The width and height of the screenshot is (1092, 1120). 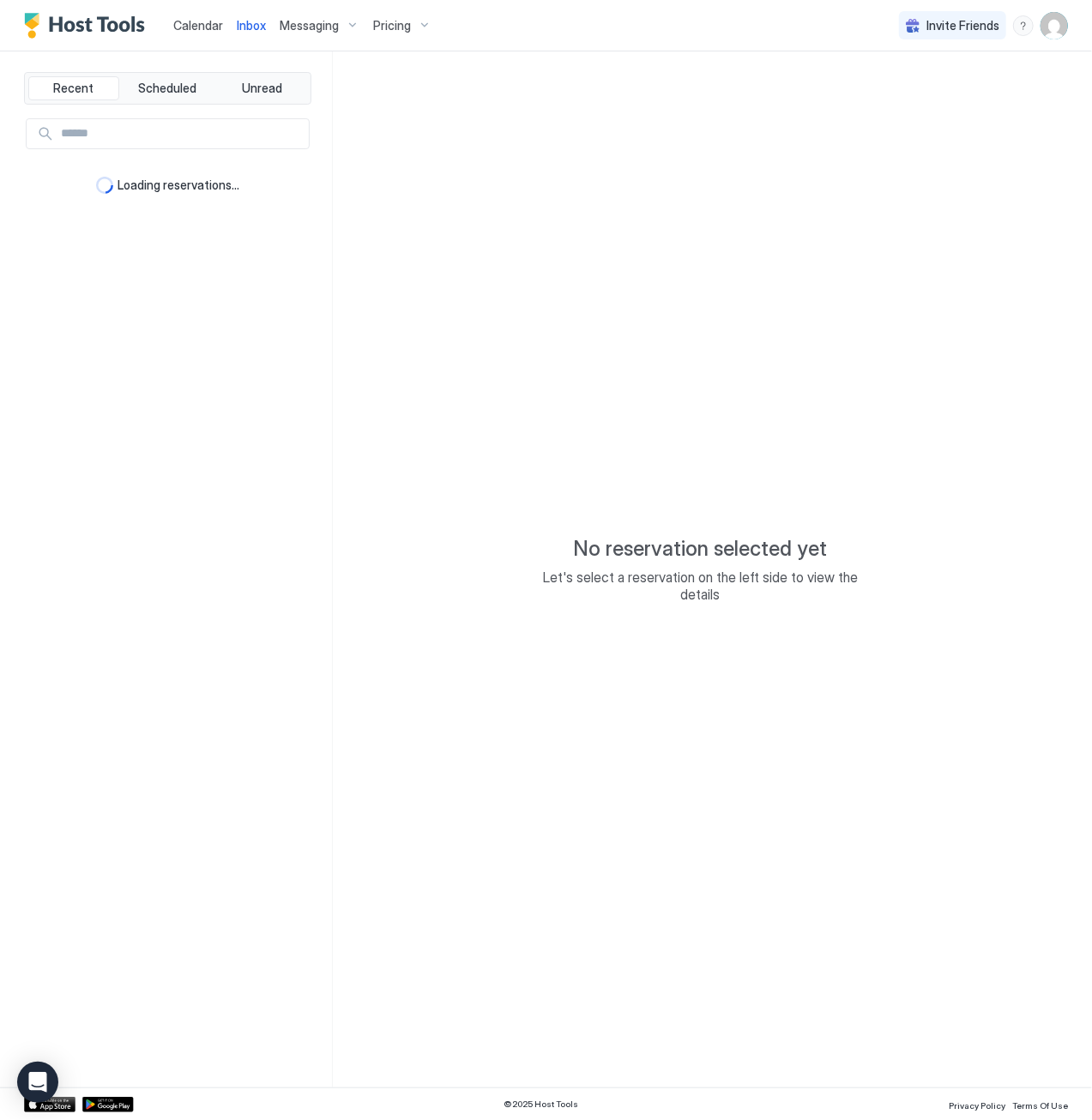 I want to click on button: Scheduled, so click(x=168, y=89).